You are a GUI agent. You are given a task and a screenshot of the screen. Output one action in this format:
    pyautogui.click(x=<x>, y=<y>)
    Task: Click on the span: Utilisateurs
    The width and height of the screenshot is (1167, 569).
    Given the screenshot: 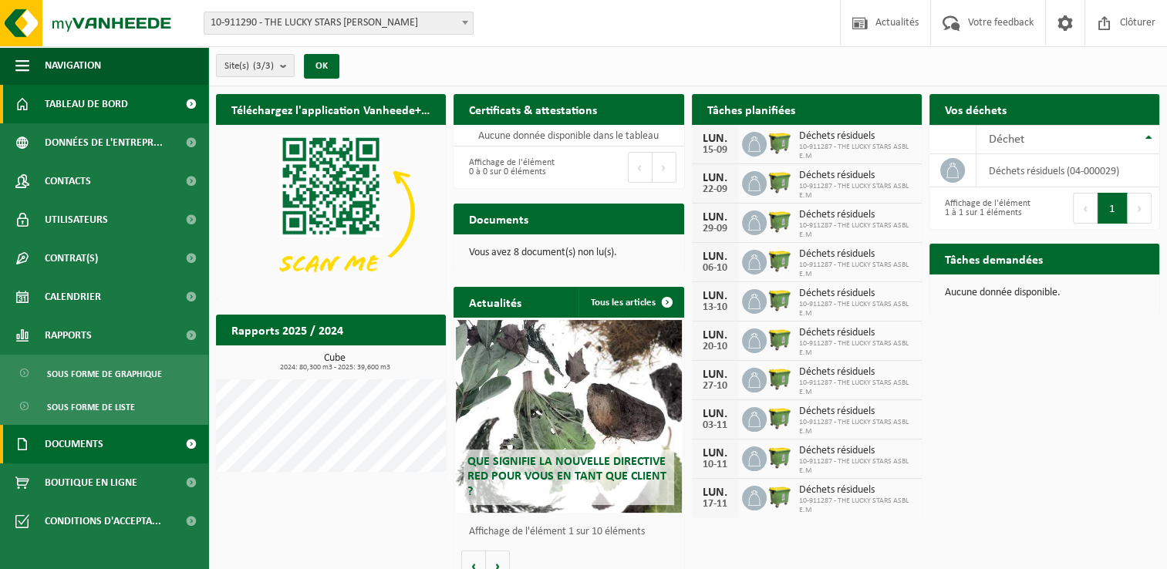 What is the action you would take?
    pyautogui.click(x=76, y=220)
    